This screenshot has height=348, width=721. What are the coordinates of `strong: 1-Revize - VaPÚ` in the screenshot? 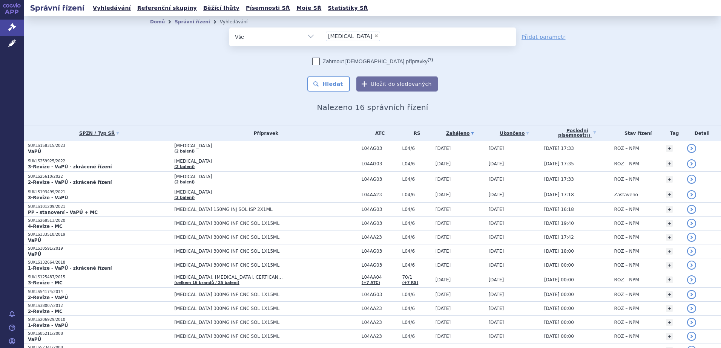 It's located at (48, 326).